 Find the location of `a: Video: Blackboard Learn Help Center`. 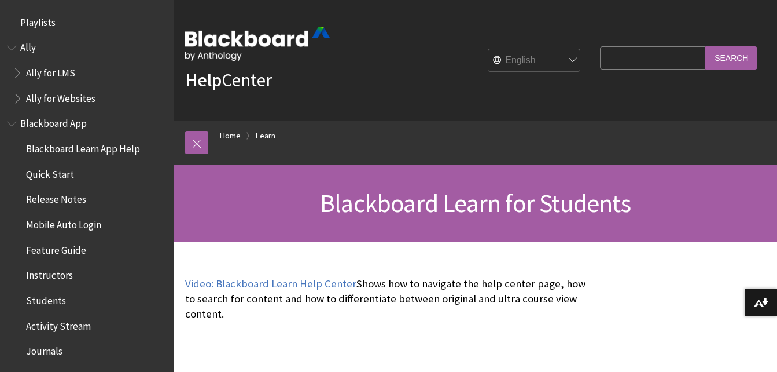

a: Video: Blackboard Learn Help Center is located at coordinates (271, 284).